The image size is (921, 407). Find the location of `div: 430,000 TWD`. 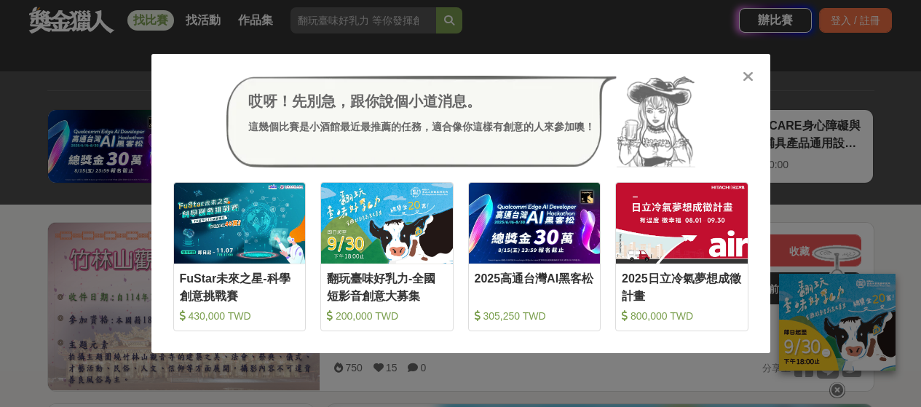

div: 430,000 TWD is located at coordinates (239, 316).